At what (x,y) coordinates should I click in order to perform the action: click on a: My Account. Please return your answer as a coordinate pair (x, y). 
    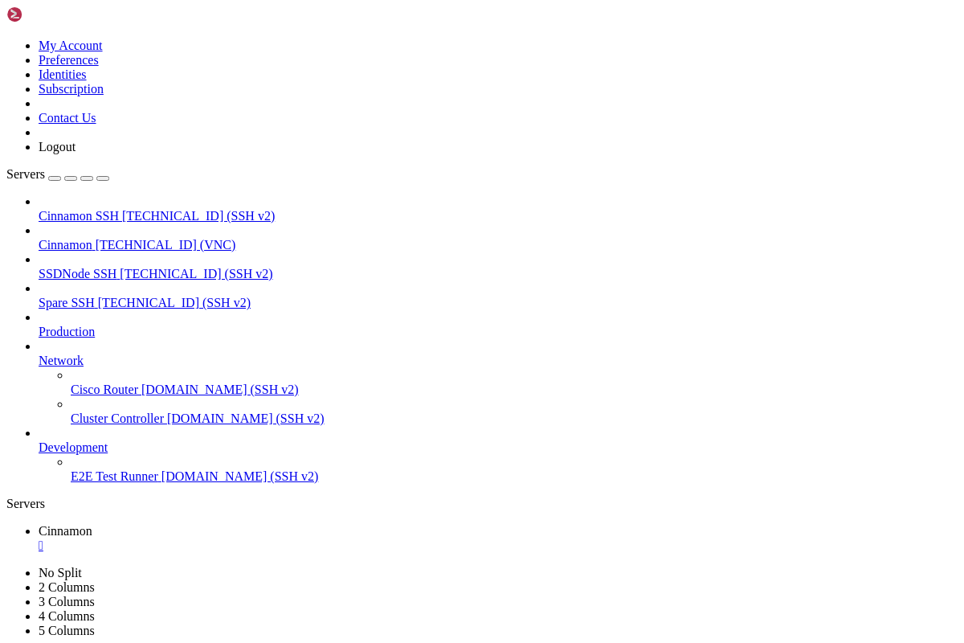
    Looking at the image, I should click on (71, 45).